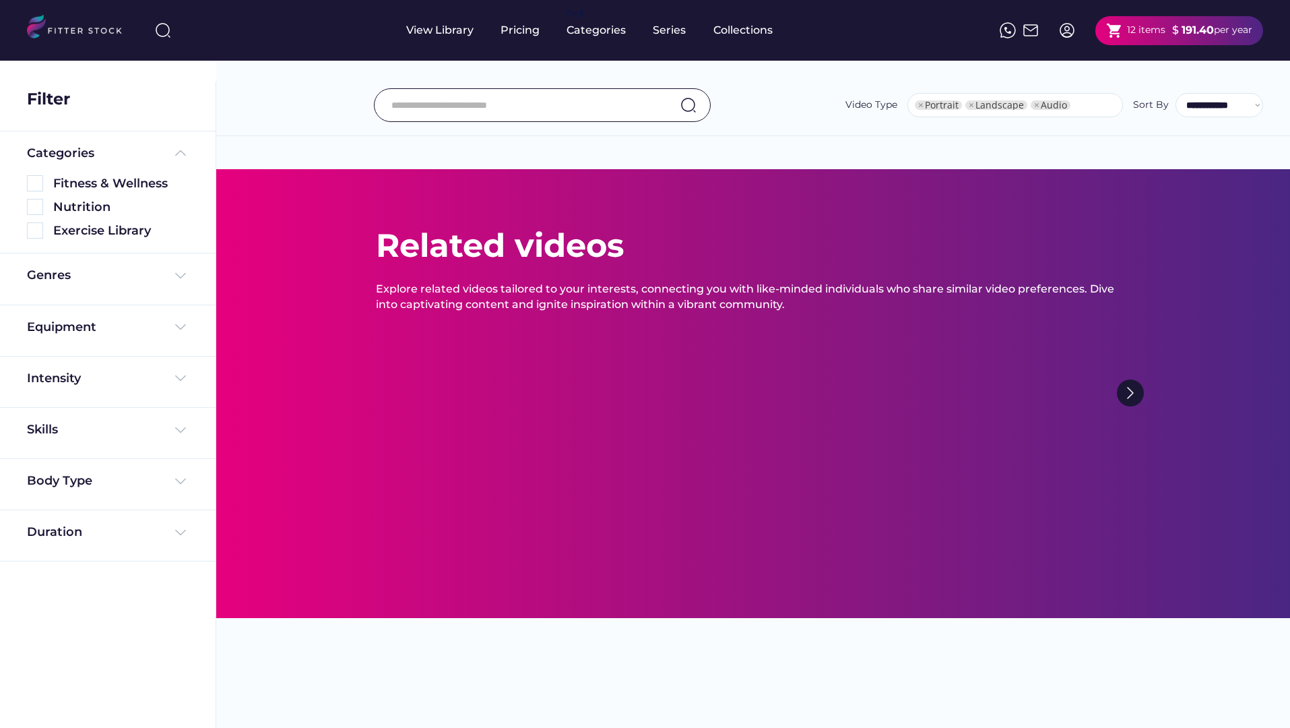  I want to click on div: Pricing, so click(520, 30).